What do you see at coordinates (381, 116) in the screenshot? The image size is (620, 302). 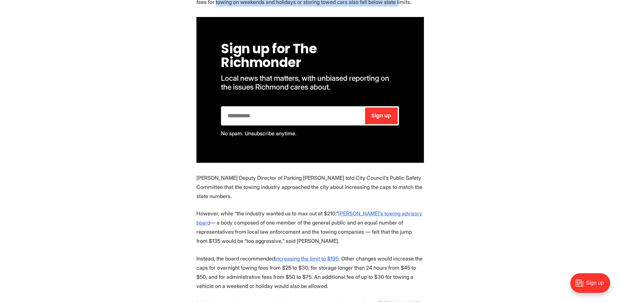 I see `span: Sign up` at bounding box center [381, 116].